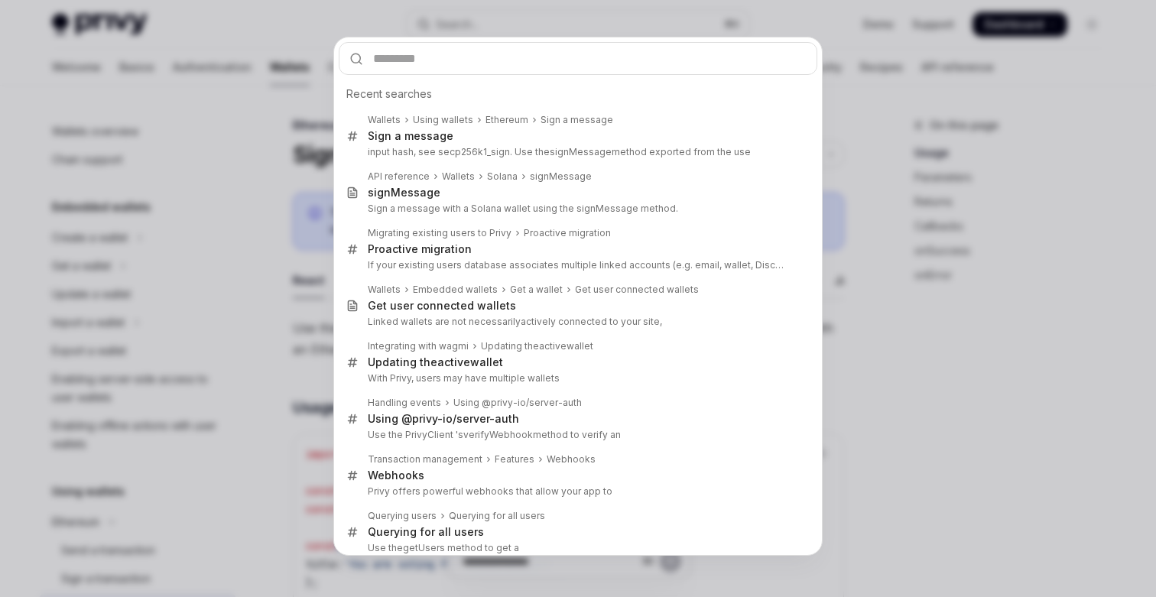  Describe the element at coordinates (514, 459) in the screenshot. I see `div: Features` at that location.